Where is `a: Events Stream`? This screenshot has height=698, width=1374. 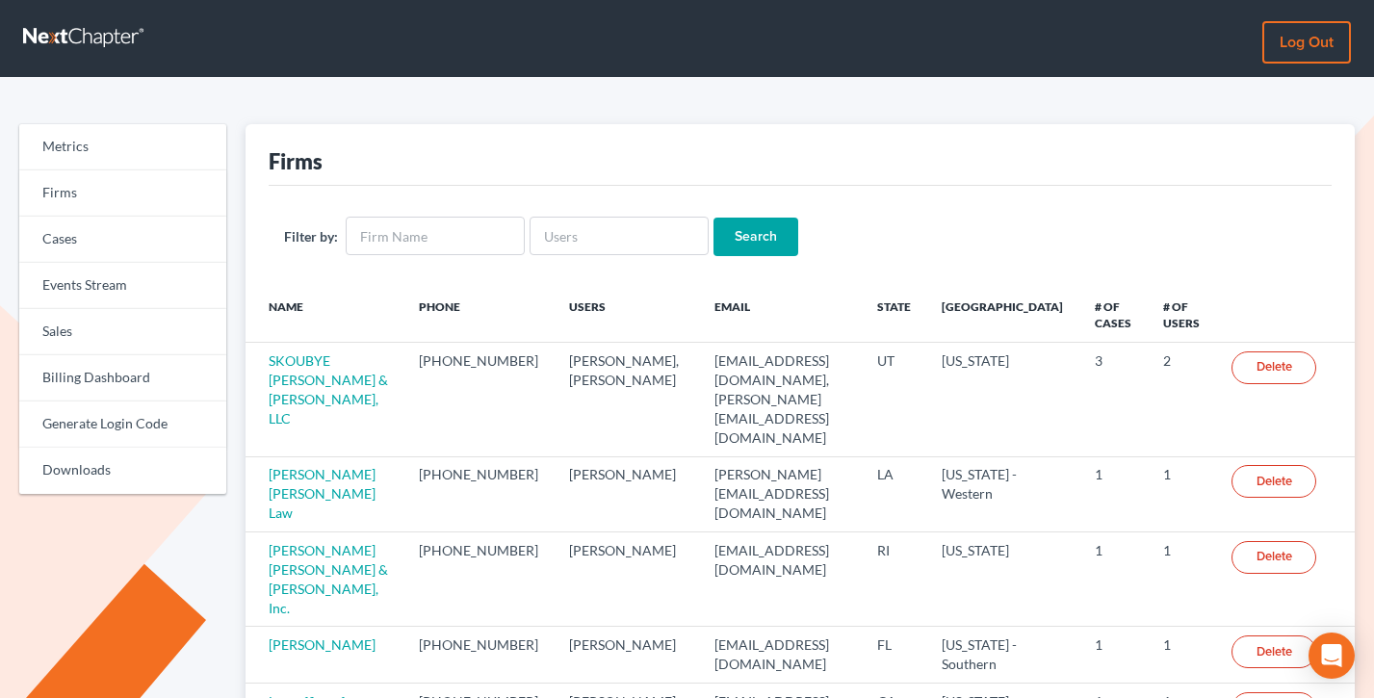
a: Events Stream is located at coordinates (122, 286).